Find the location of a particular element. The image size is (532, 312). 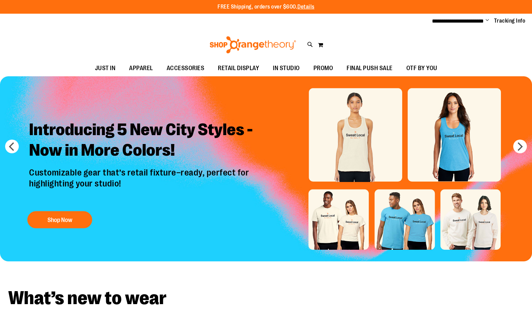

a: Introducing 5 New City Styles -Now in More Colors! Customizable gear that’s retail fixture–ready,... is located at coordinates (157, 173).